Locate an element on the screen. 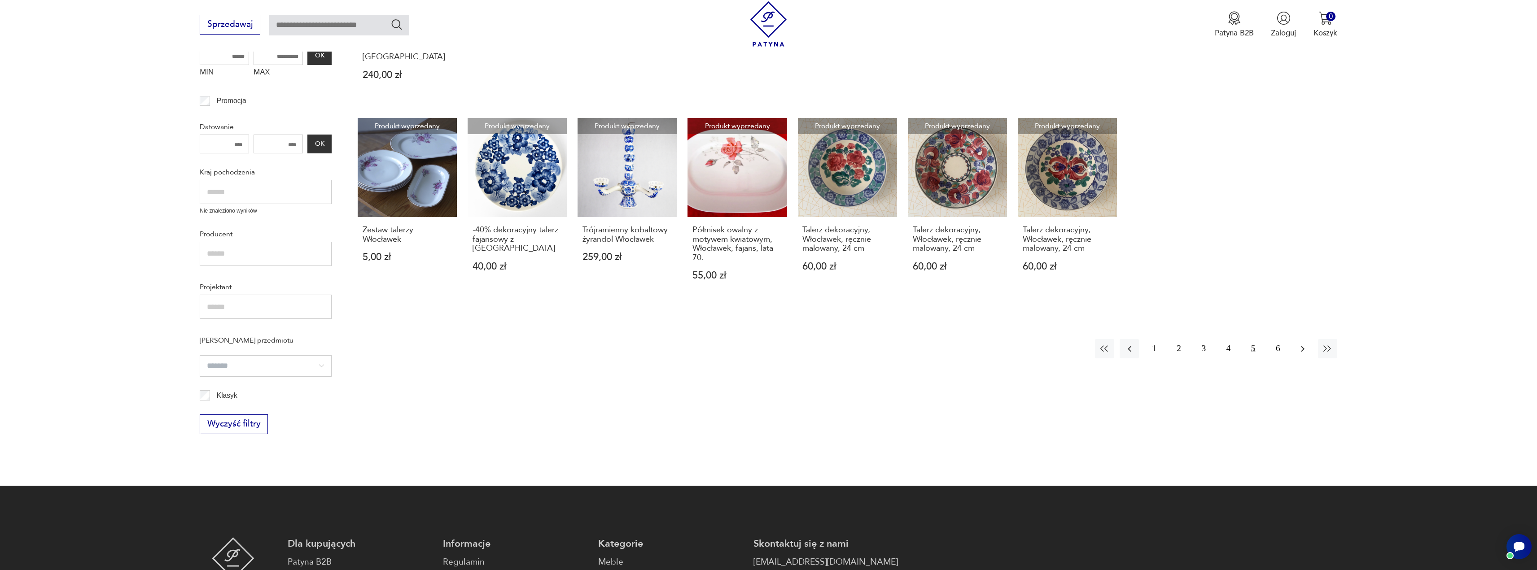 The image size is (1537, 570). button: 2 is located at coordinates (1179, 349).